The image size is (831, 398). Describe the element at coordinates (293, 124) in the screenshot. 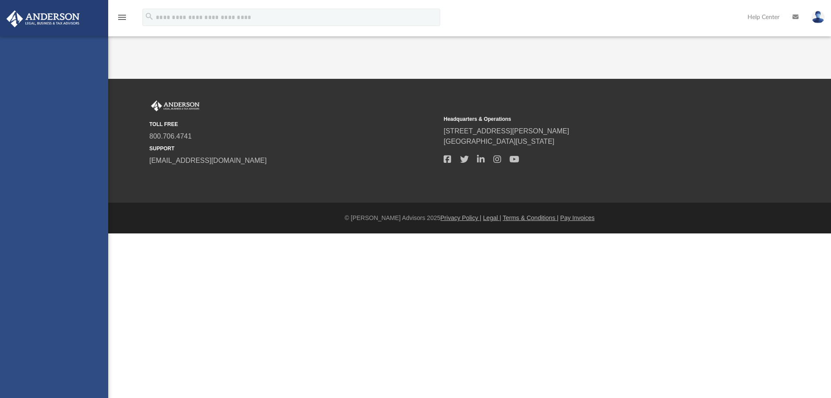

I see `small: TOLL FREE` at that location.